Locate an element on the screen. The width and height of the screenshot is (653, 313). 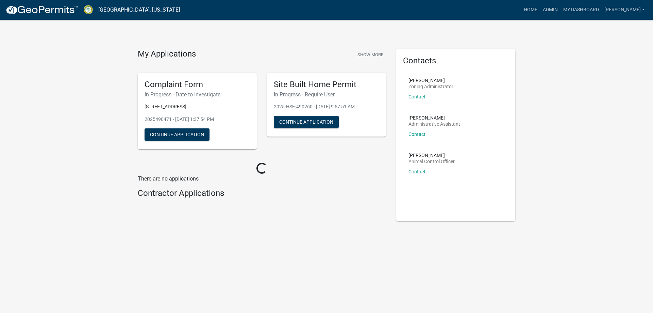
a: My Dashboard is located at coordinates (581, 10).